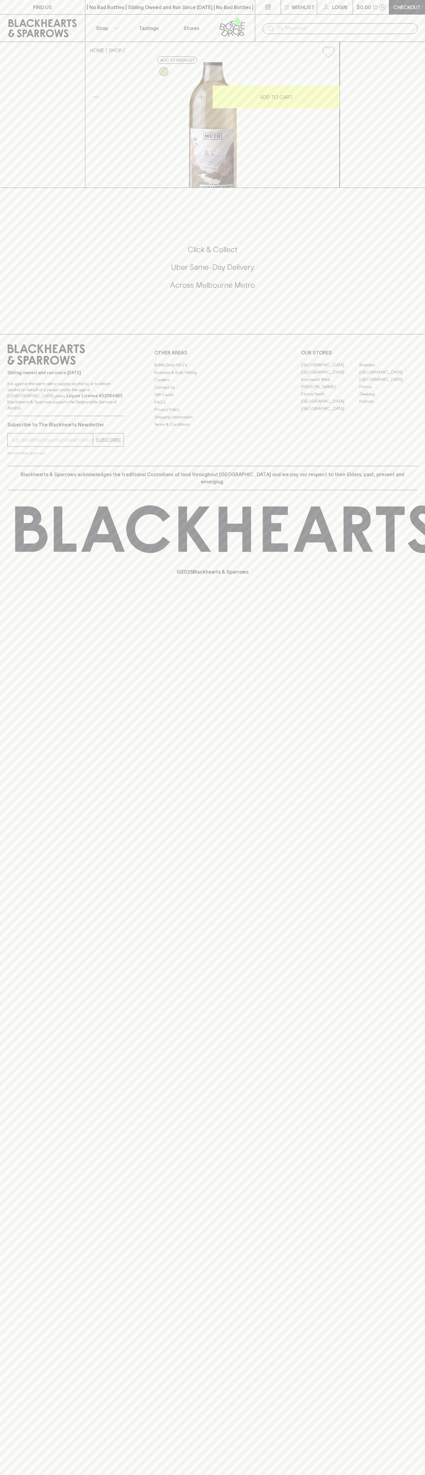 The height and width of the screenshot is (1475, 425). I want to click on p: Subscribe to The Blackhearts Newsletter, so click(66, 425).